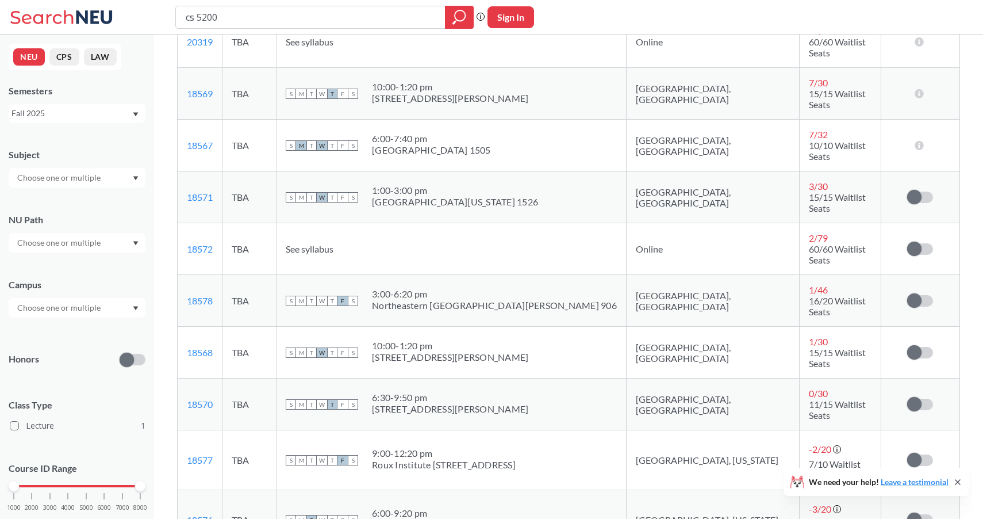  Describe the element at coordinates (71, 113) in the screenshot. I see `div: Fall 2025` at that location.